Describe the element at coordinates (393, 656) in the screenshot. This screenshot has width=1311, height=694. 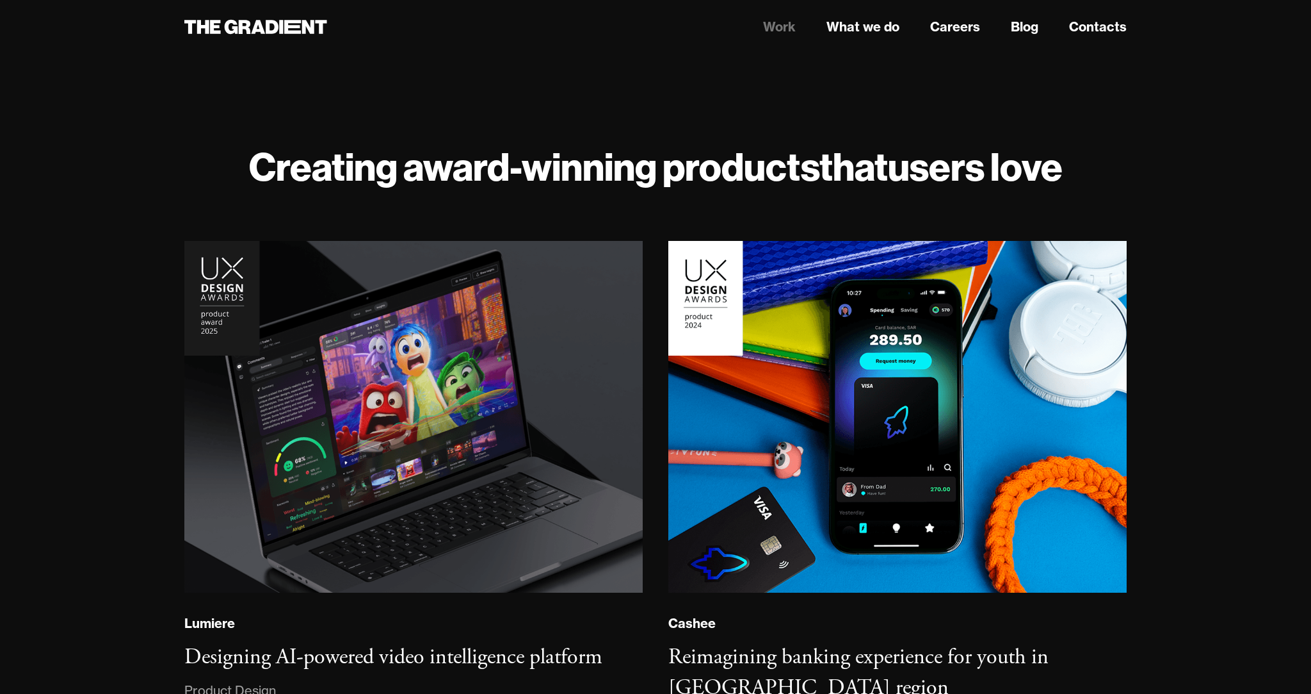
I see `h3: Designing AI-powered video intelligence platform` at that location.